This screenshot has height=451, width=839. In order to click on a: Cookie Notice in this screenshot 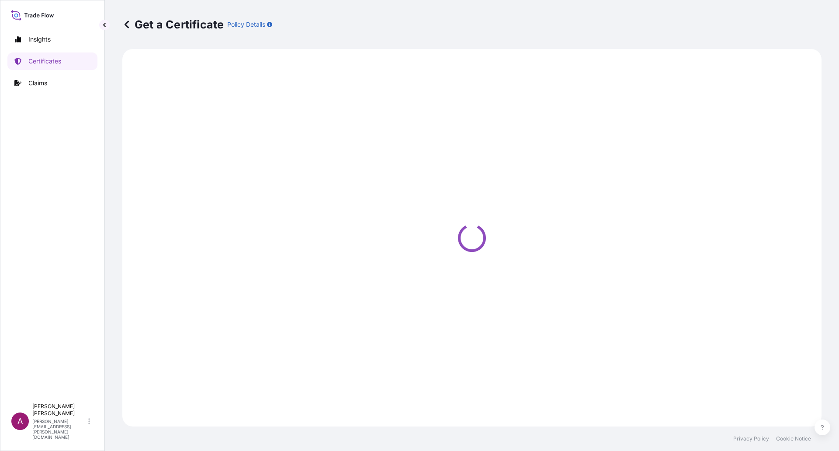, I will do `click(794, 438)`.